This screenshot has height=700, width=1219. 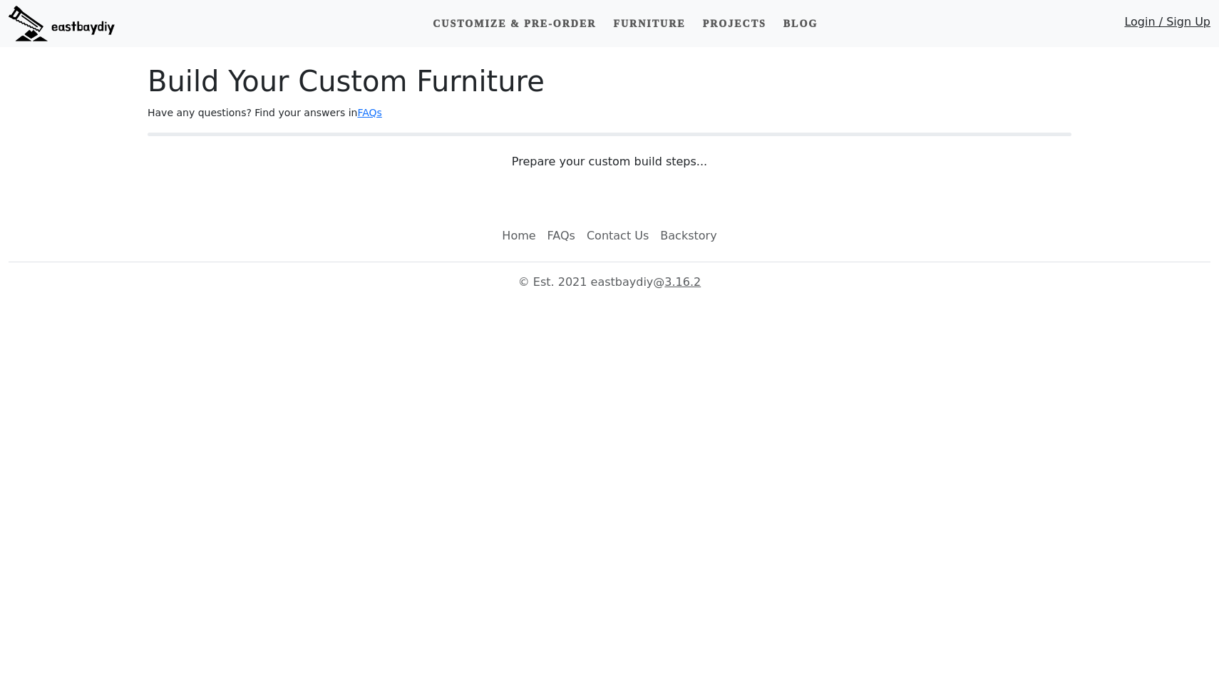 What do you see at coordinates (648, 24) in the screenshot?
I see `a: Furniture` at bounding box center [648, 24].